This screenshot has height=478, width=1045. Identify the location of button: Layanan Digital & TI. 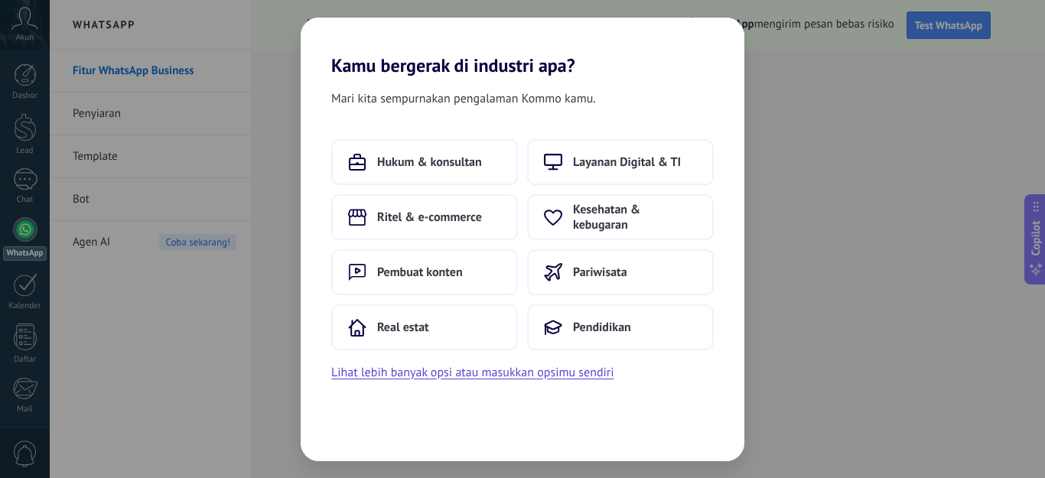
(620, 162).